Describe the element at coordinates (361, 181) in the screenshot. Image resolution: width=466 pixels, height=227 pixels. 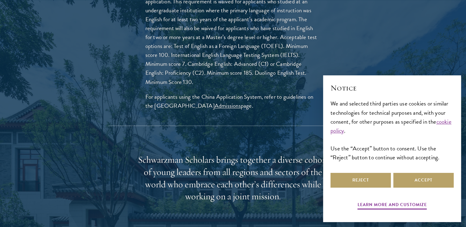
I see `button: Reject` at that location.